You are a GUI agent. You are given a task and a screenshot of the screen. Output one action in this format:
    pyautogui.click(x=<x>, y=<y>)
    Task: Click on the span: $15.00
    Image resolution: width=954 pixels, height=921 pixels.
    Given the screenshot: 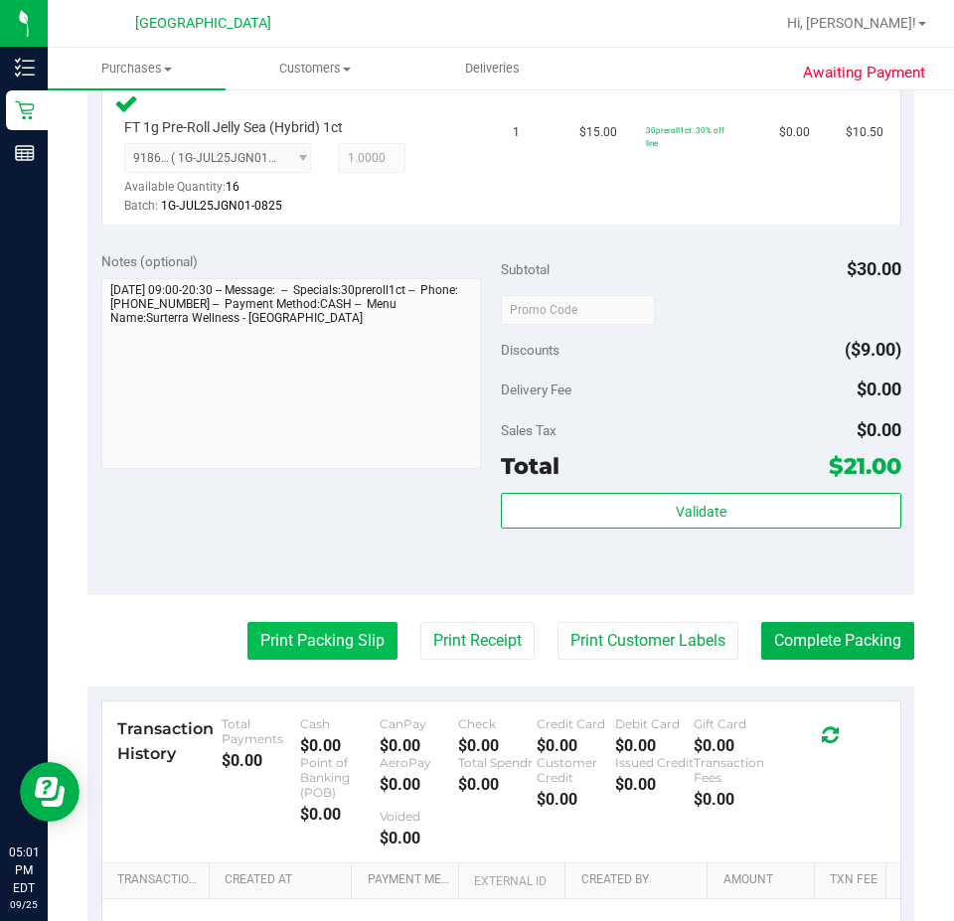 What is the action you would take?
    pyautogui.click(x=598, y=132)
    